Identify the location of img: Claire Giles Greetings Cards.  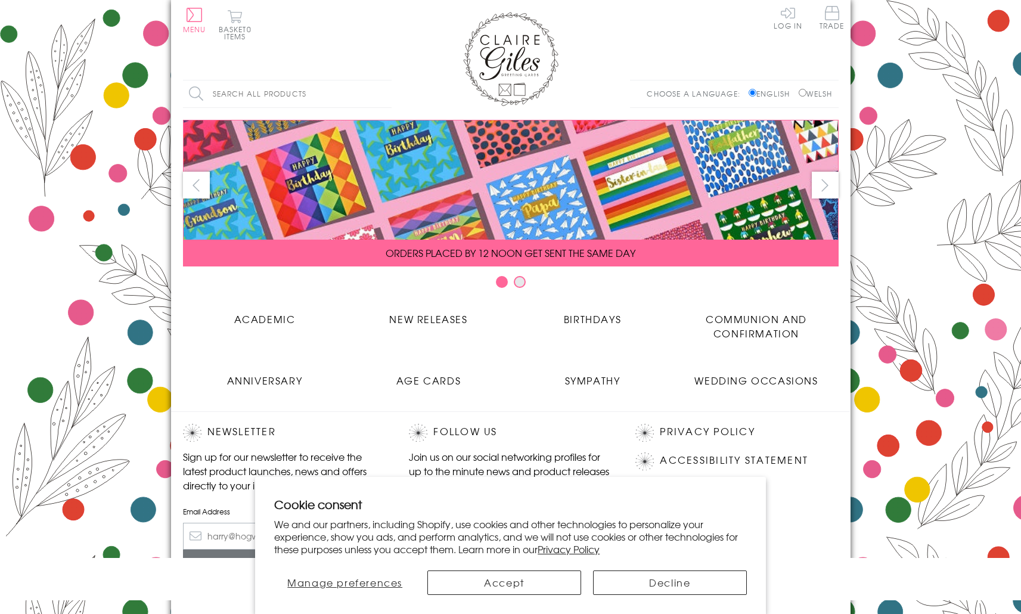
(511, 59).